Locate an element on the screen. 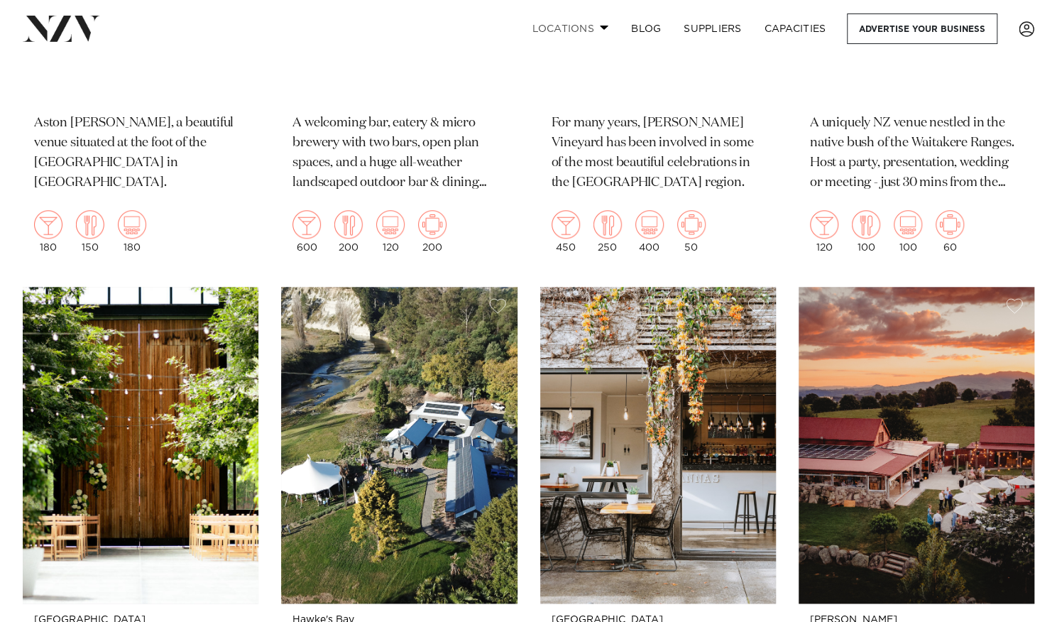 The height and width of the screenshot is (622, 1057). div: 60 is located at coordinates (950, 231).